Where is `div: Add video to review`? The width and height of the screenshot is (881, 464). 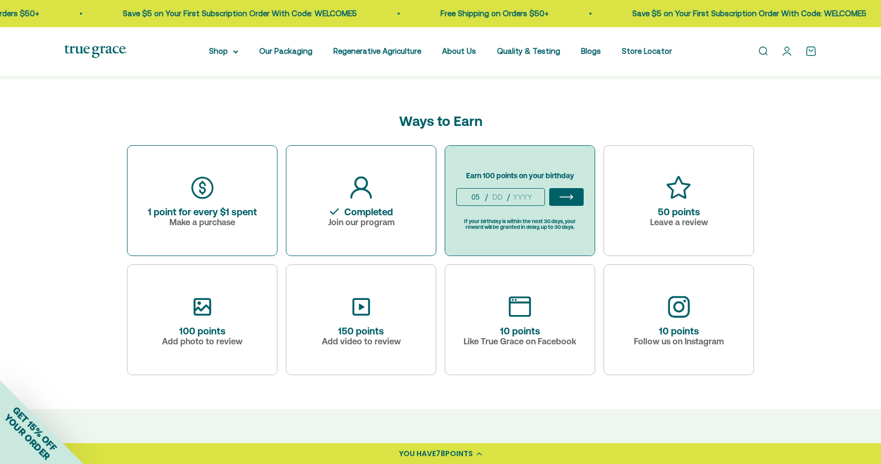
div: Add video to review is located at coordinates (361, 341).